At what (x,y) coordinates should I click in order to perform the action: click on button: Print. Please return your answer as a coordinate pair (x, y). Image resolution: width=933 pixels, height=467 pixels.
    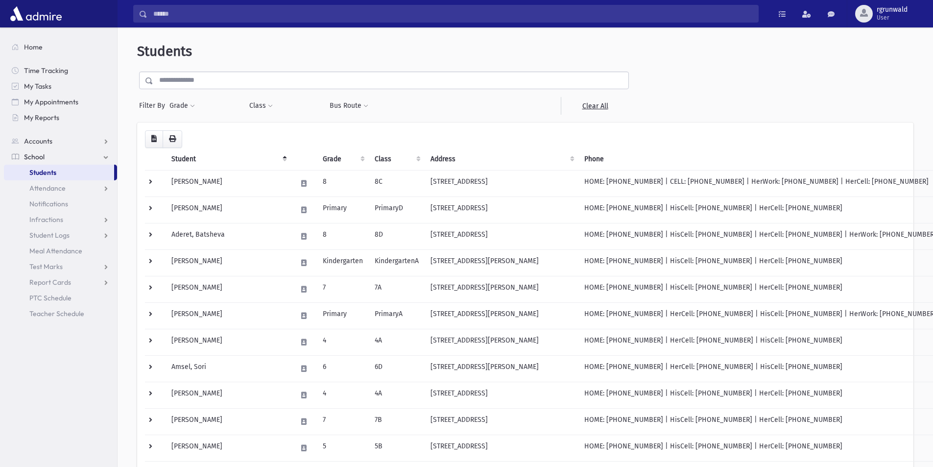
    Looking at the image, I should click on (172, 139).